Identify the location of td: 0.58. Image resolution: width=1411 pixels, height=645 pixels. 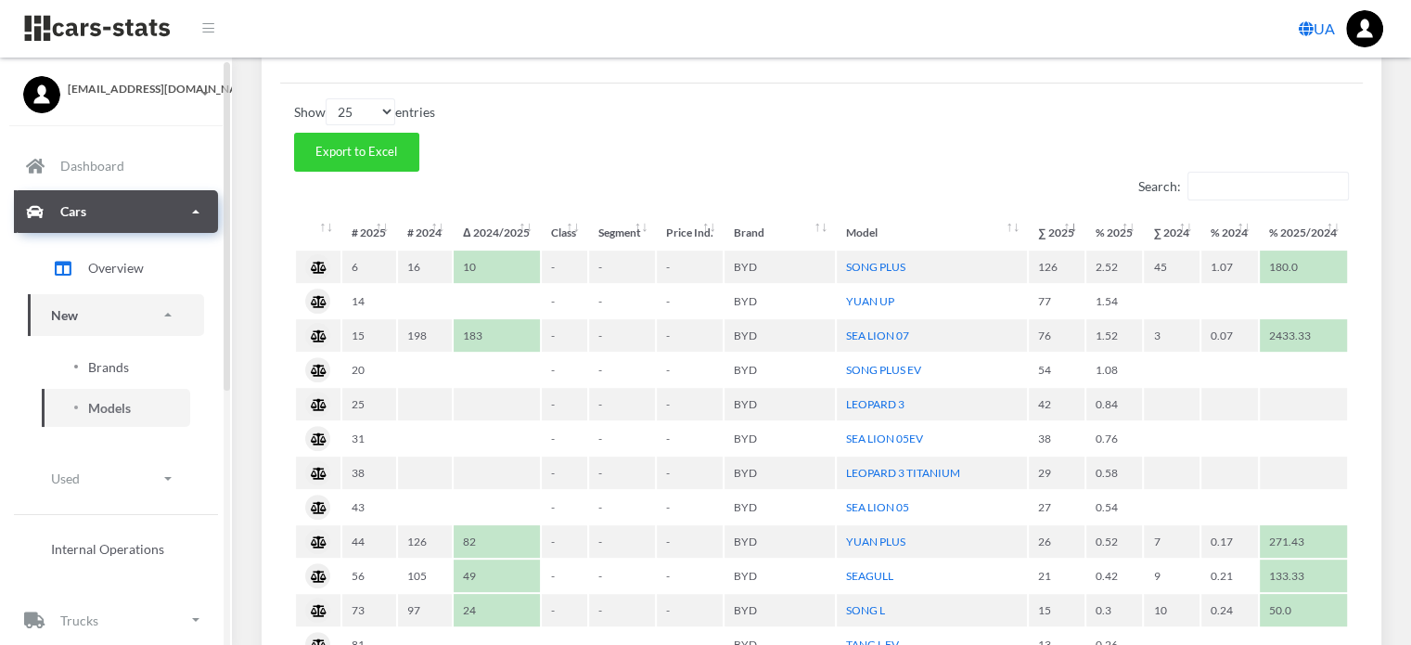
(1114, 472).